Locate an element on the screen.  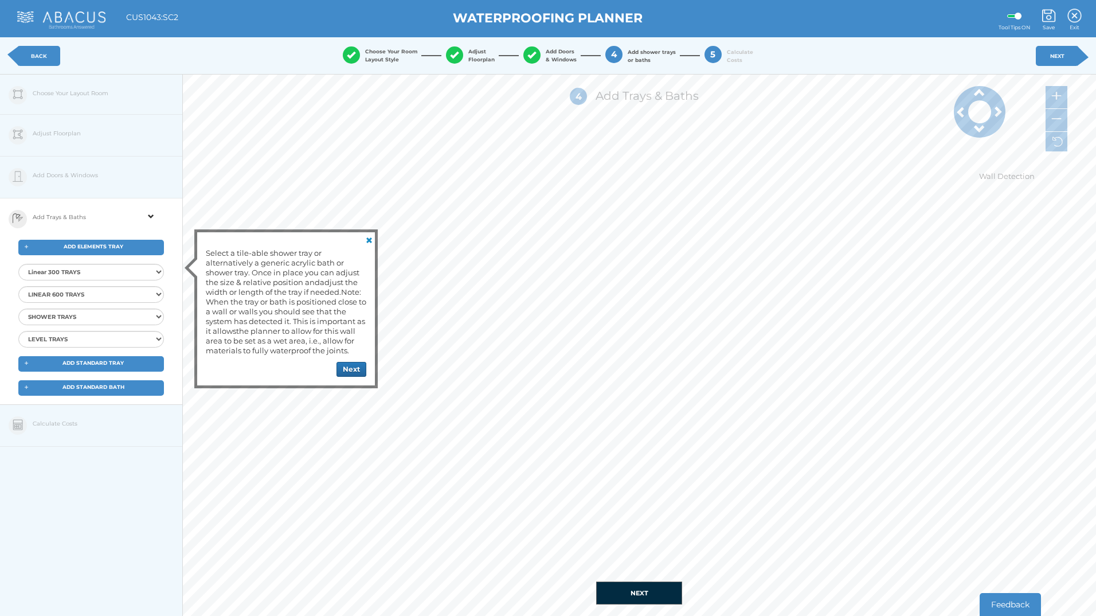
button: AdjustFloorplan is located at coordinates (470, 56).